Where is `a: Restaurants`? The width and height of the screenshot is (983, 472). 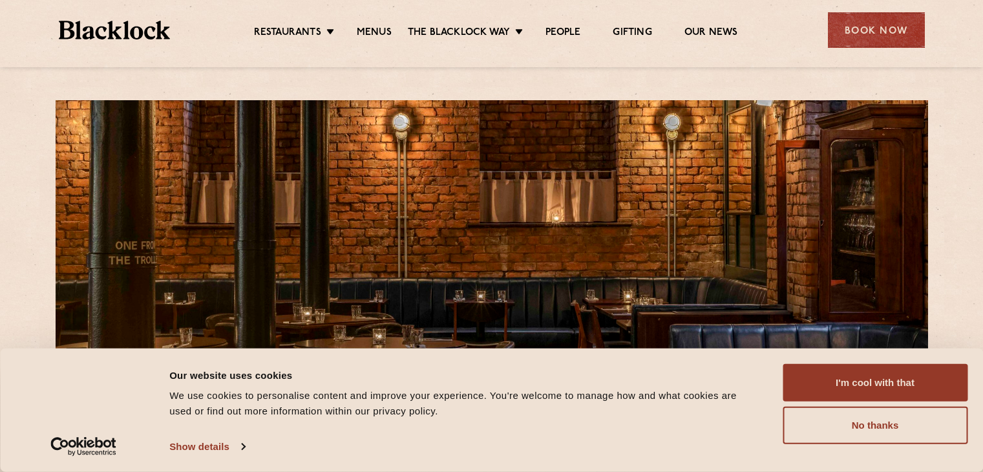 a: Restaurants is located at coordinates (288, 34).